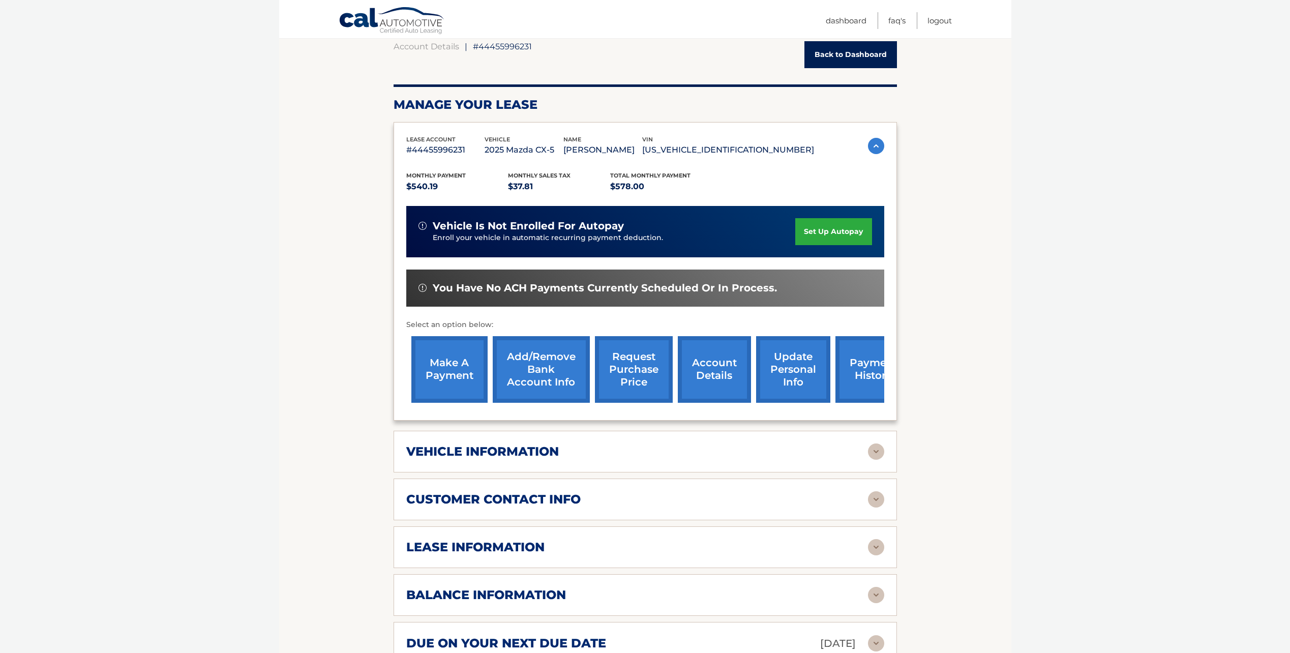  I want to click on span: lease account, so click(431, 139).